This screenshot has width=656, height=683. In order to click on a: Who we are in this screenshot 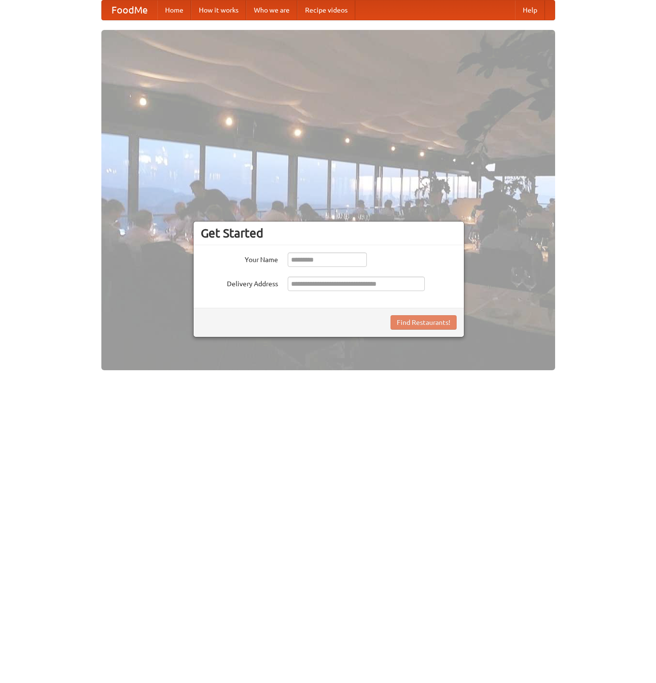, I will do `click(272, 10)`.